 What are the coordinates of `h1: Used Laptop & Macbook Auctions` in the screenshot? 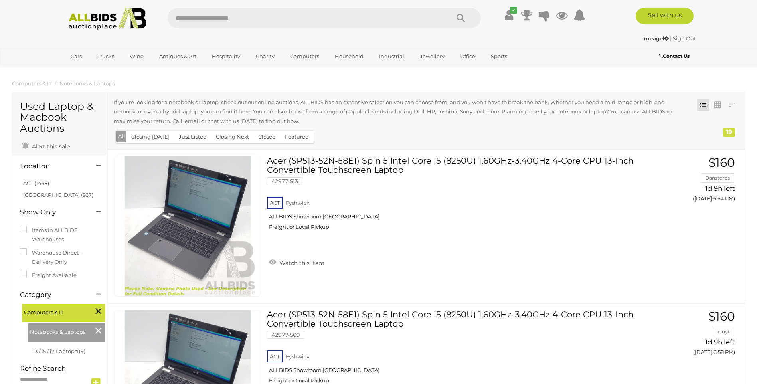 It's located at (59, 117).